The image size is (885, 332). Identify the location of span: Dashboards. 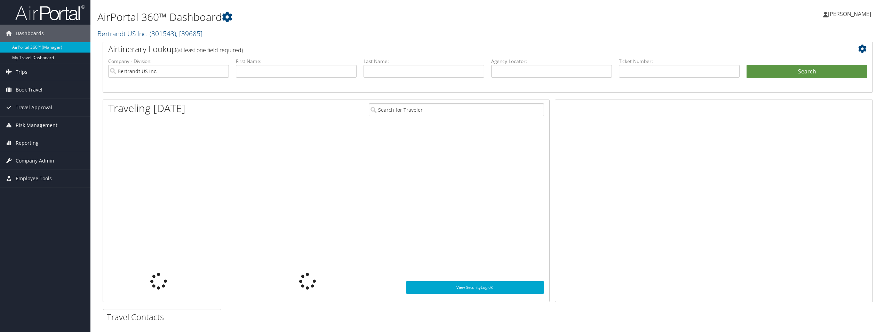
(30, 33).